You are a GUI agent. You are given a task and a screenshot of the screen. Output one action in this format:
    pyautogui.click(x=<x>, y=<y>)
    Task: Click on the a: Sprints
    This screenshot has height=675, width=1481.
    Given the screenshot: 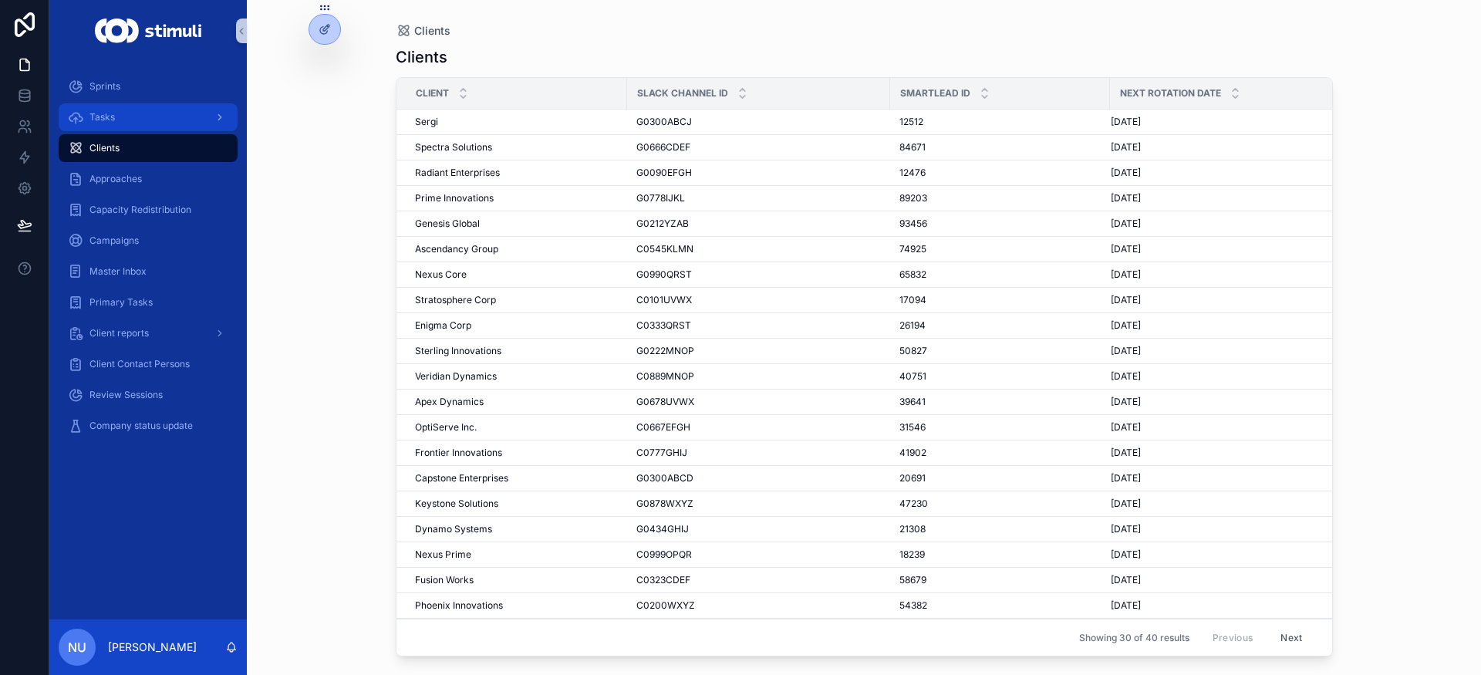 What is the action you would take?
    pyautogui.click(x=148, y=86)
    